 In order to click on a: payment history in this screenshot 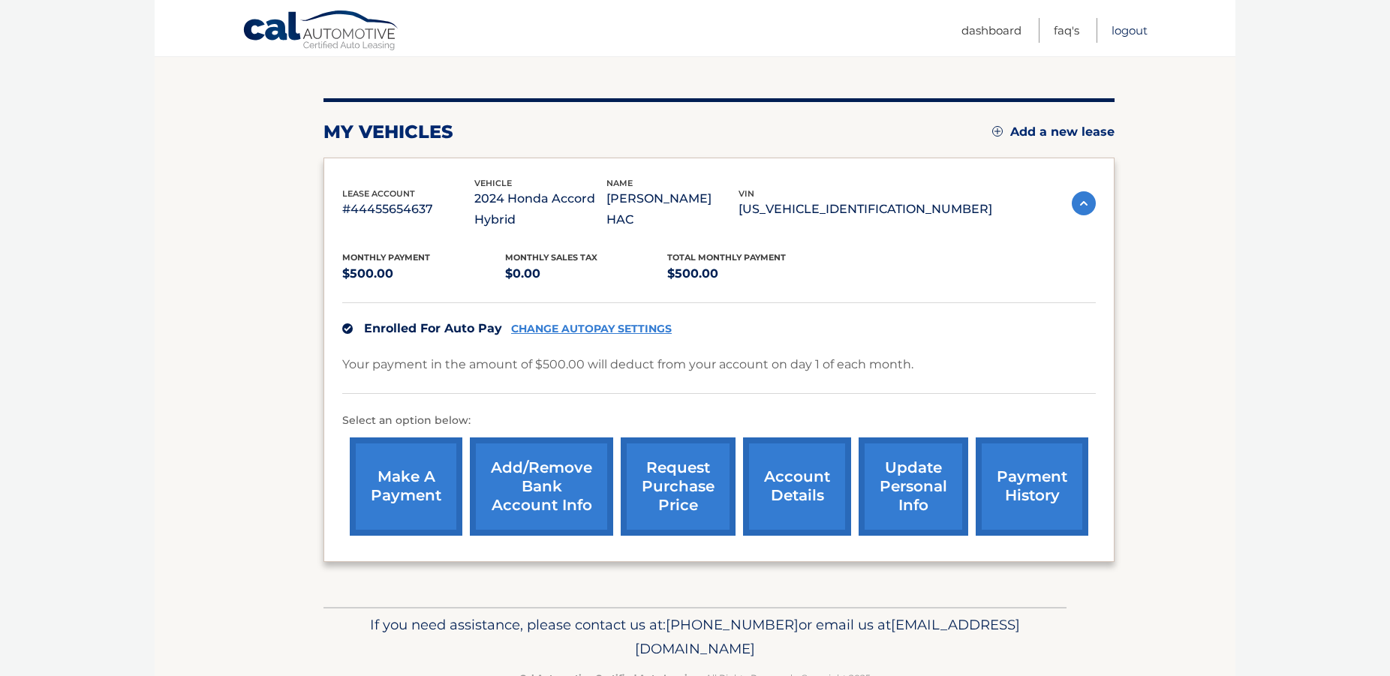, I will do `click(1032, 486)`.